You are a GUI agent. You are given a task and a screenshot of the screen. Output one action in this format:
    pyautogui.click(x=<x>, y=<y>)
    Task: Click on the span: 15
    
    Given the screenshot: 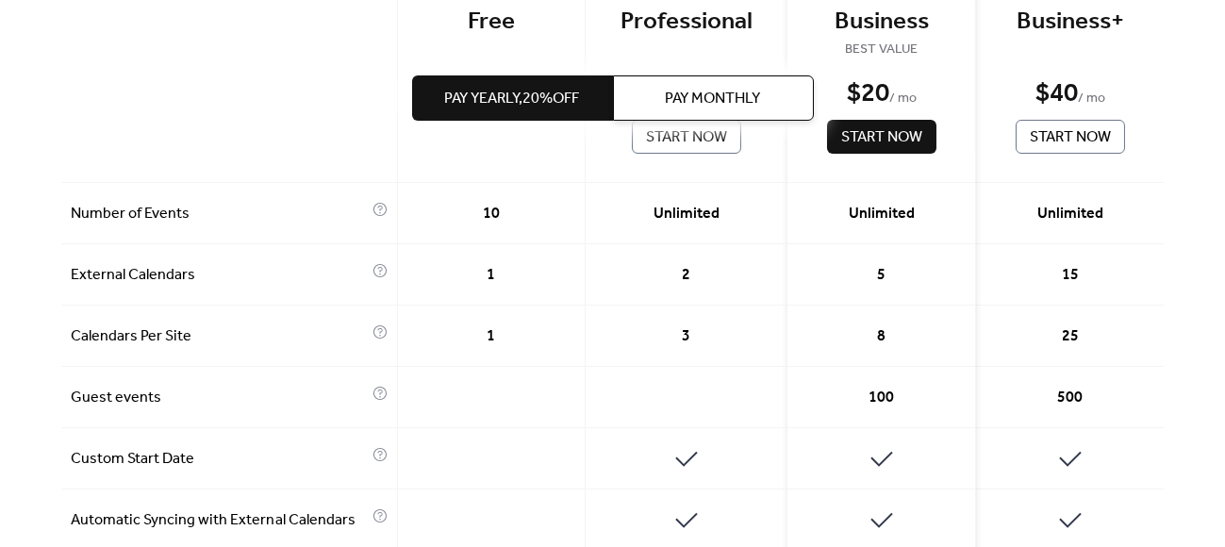 What is the action you would take?
    pyautogui.click(x=1070, y=275)
    